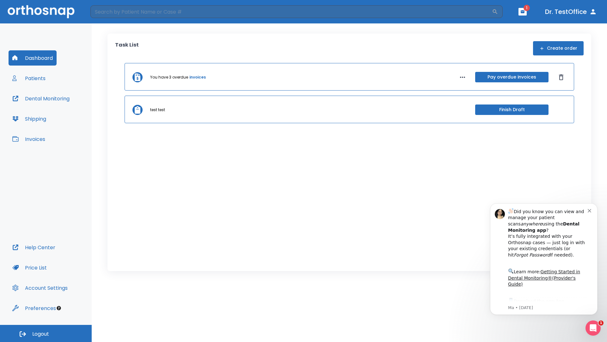 The height and width of the screenshot is (342, 607). What do you see at coordinates (67, 118) in the screenshot?
I see `div: Download the app: | ​ Let us know if you need help getting started!` at bounding box center [67, 118].